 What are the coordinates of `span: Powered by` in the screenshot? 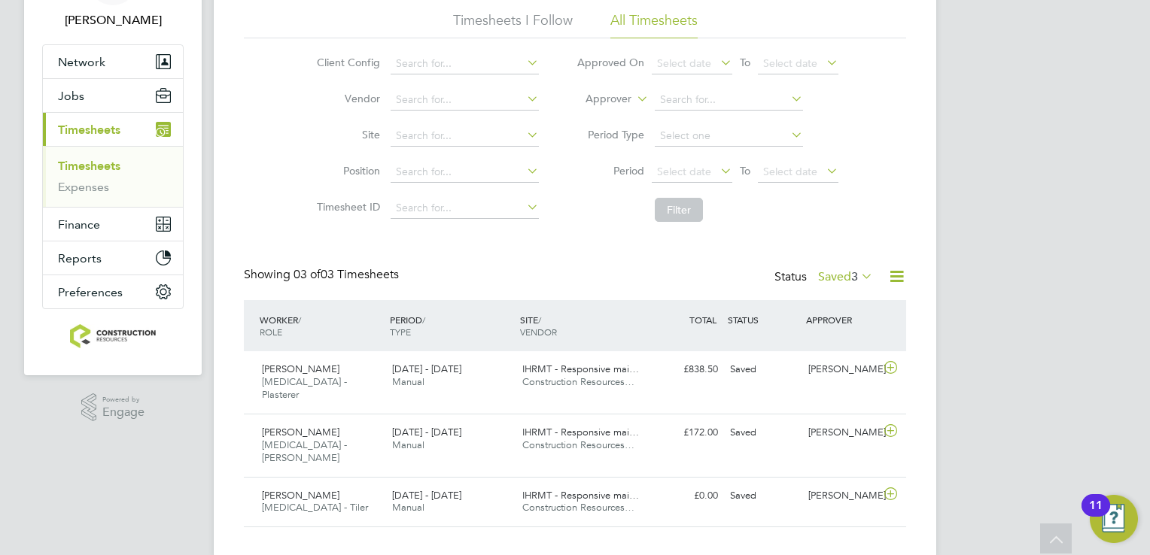 It's located at (123, 400).